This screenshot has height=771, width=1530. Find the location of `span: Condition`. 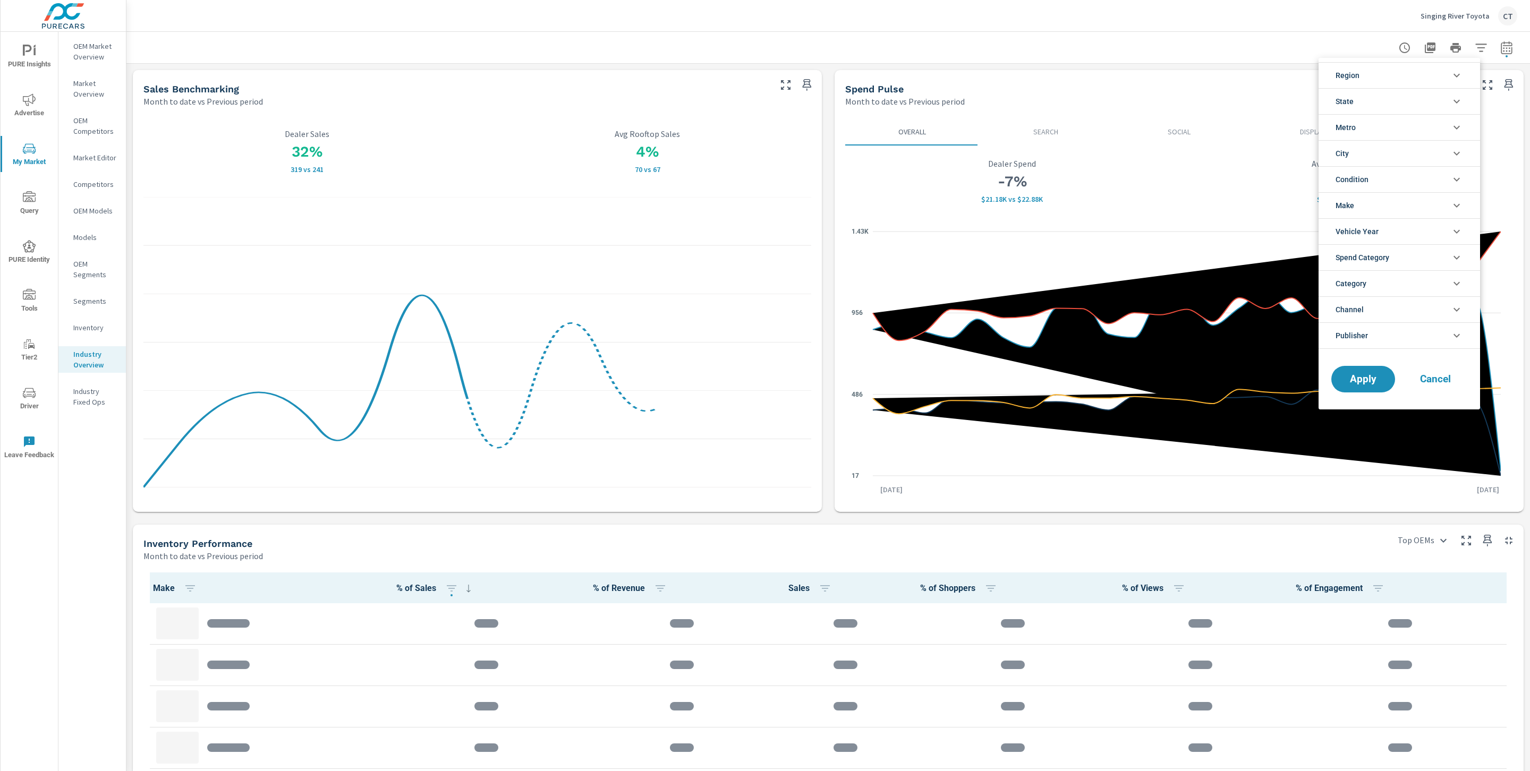

span: Condition is located at coordinates (1352, 180).